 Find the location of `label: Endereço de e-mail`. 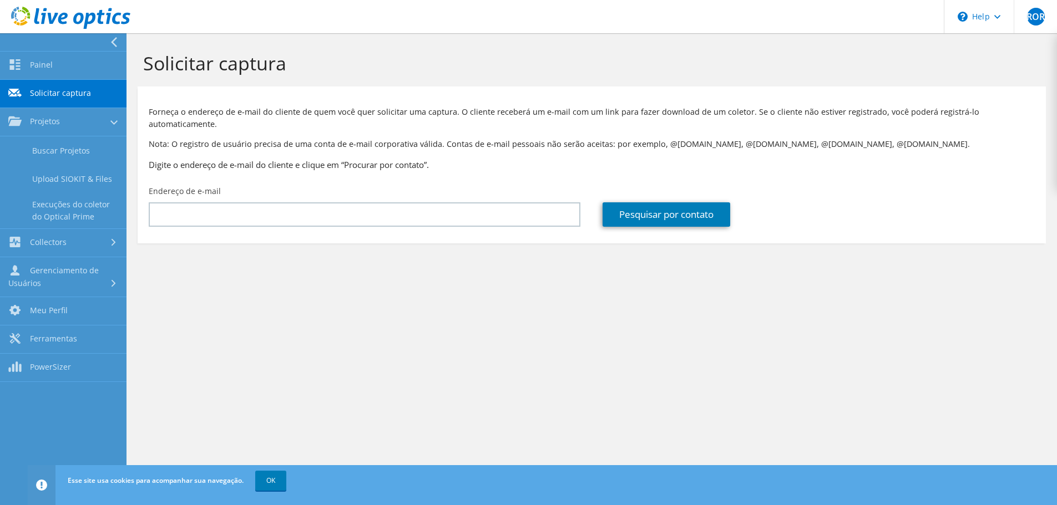

label: Endereço de e-mail is located at coordinates (185, 191).